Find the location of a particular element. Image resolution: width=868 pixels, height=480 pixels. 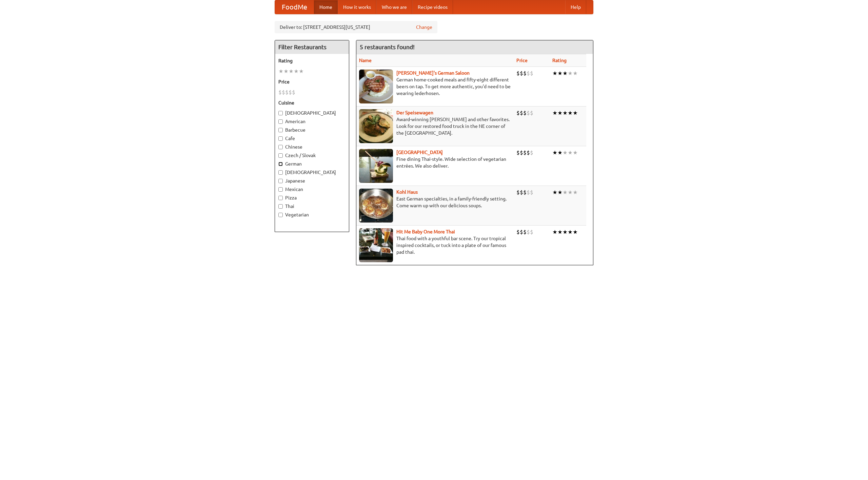

label: Chinese is located at coordinates (312, 147).